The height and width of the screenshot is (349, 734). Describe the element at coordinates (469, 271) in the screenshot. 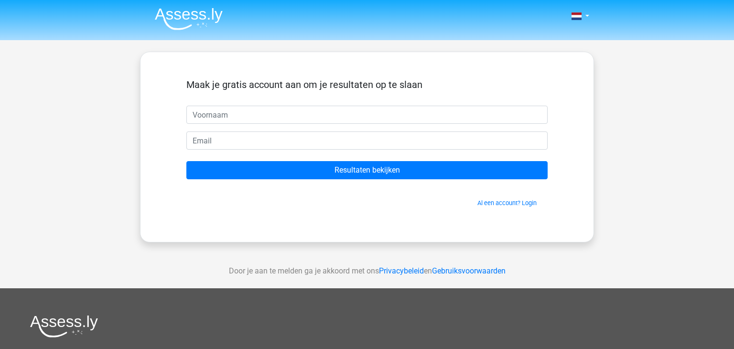

I see `a: Gebruiksvoorwaarden` at that location.